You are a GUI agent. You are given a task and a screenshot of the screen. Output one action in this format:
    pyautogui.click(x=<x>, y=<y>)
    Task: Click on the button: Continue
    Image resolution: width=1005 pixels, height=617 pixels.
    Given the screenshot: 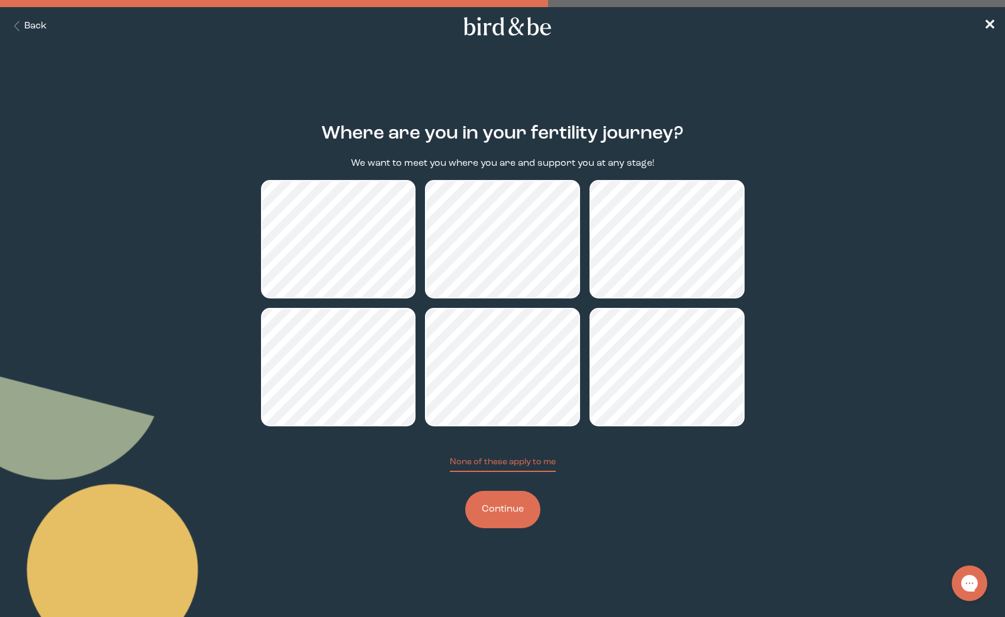 What is the action you would take?
    pyautogui.click(x=502, y=509)
    